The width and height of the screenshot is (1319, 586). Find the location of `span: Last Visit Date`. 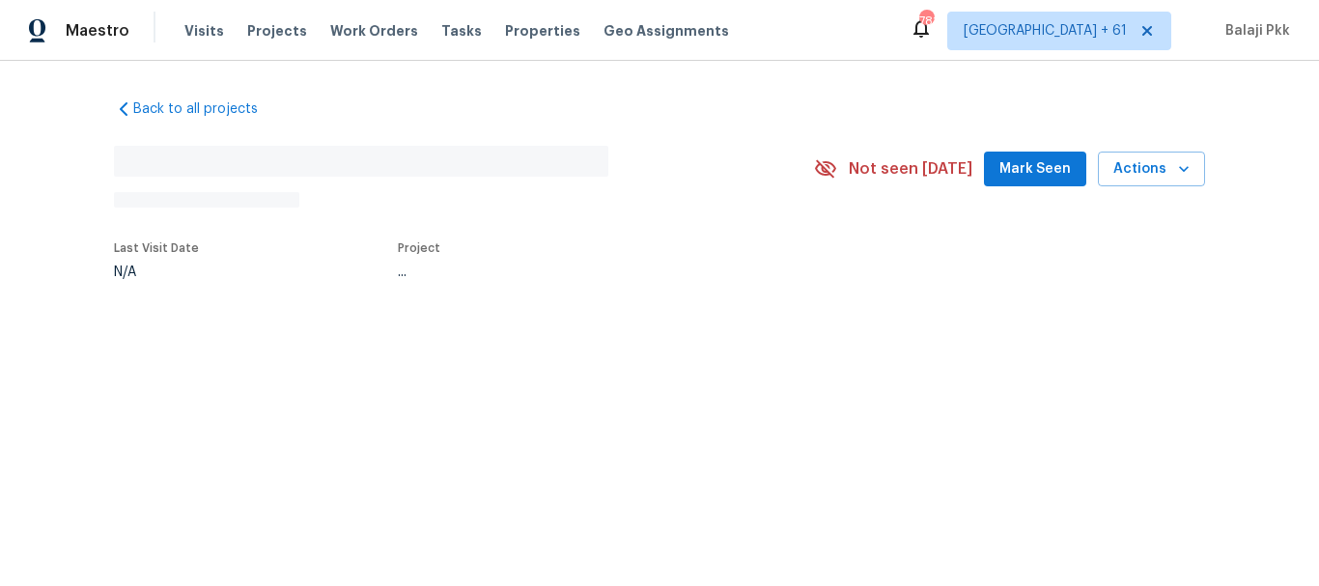

span: Last Visit Date is located at coordinates (156, 248).